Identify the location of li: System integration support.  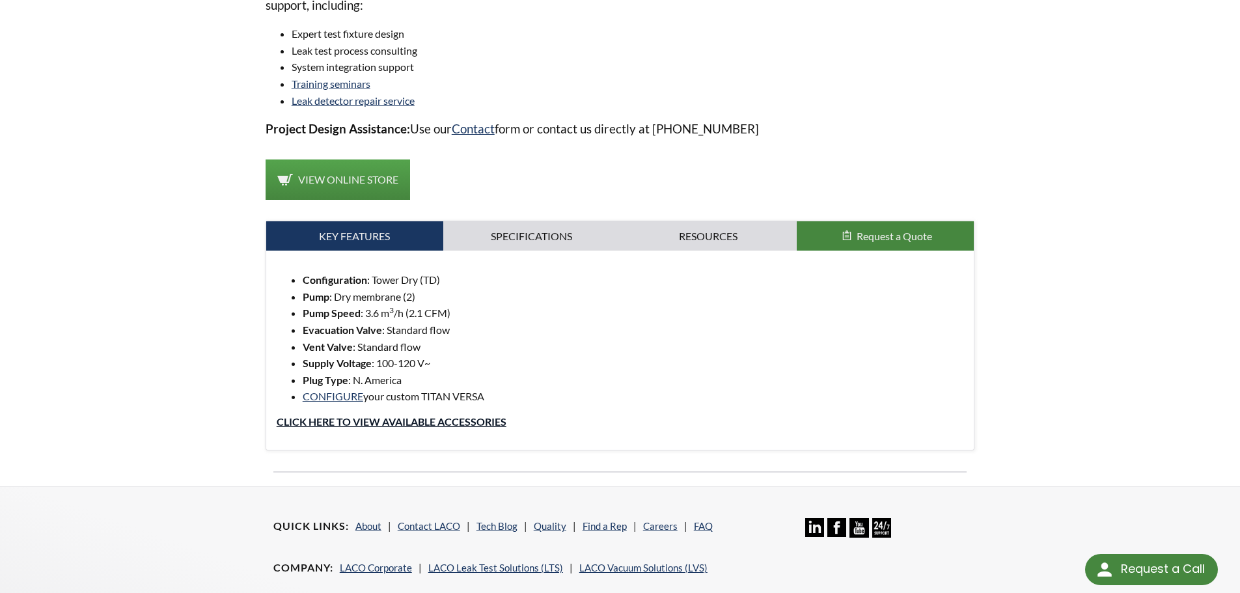
(634, 67).